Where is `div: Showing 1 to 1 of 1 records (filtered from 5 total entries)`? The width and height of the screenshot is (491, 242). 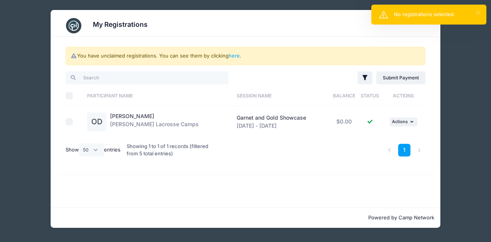
div: Showing 1 to 1 of 1 records (filtered from 5 total entries) is located at coordinates (169, 150).